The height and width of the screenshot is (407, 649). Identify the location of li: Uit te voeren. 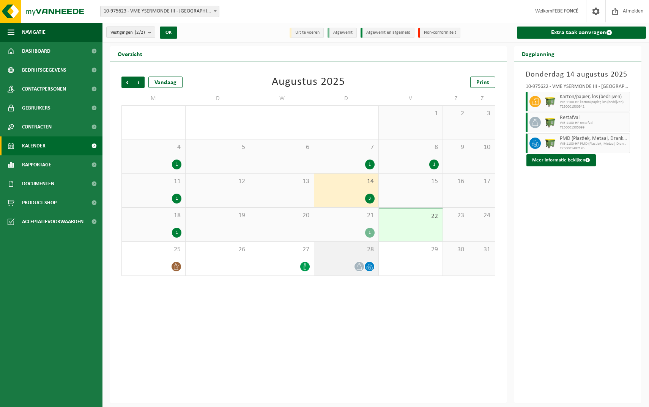
(307, 33).